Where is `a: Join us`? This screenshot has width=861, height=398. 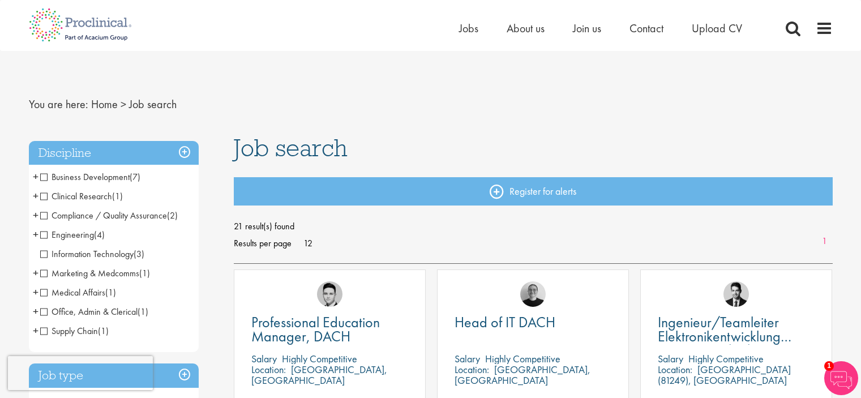
a: Join us is located at coordinates (587, 28).